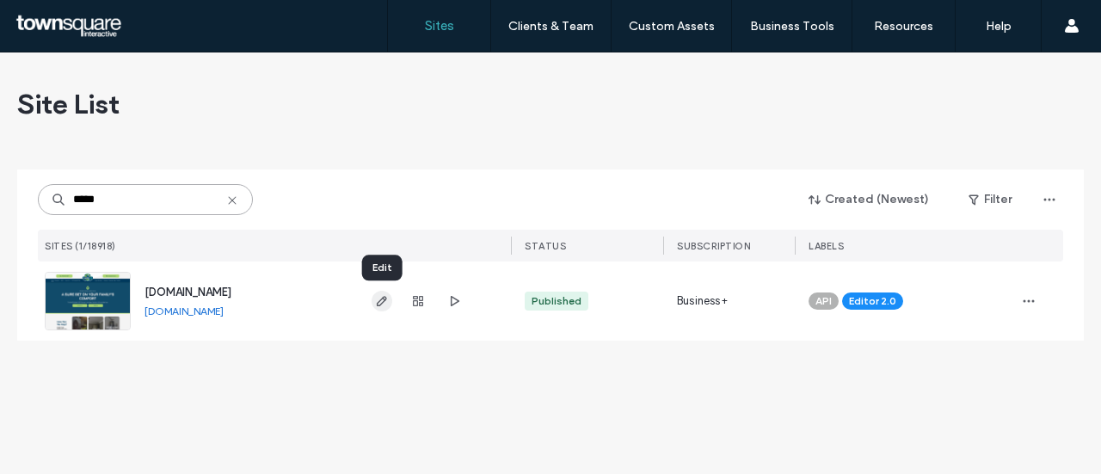 This screenshot has height=474, width=1101. Describe the element at coordinates (80, 246) in the screenshot. I see `span: SITES (1/18918)` at that location.